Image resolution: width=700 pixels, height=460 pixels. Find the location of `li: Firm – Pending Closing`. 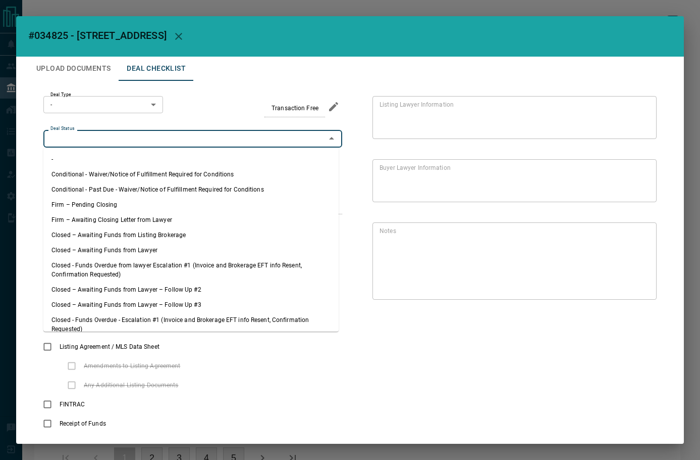

li: Firm – Pending Closing is located at coordinates (191, 205).